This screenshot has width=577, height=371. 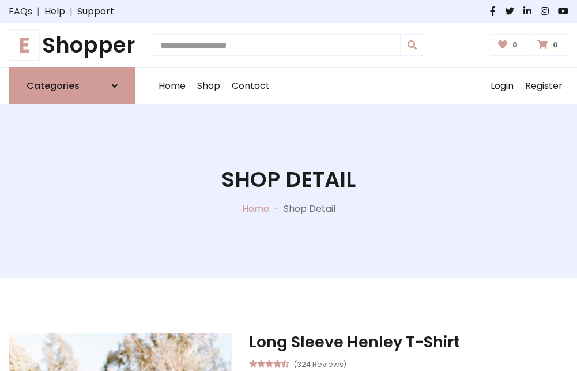 What do you see at coordinates (55, 12) in the screenshot?
I see `a: Help` at bounding box center [55, 12].